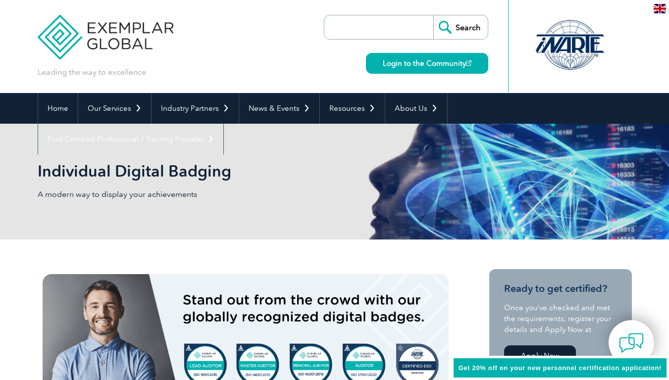  I want to click on a: Apply Now, so click(540, 356).